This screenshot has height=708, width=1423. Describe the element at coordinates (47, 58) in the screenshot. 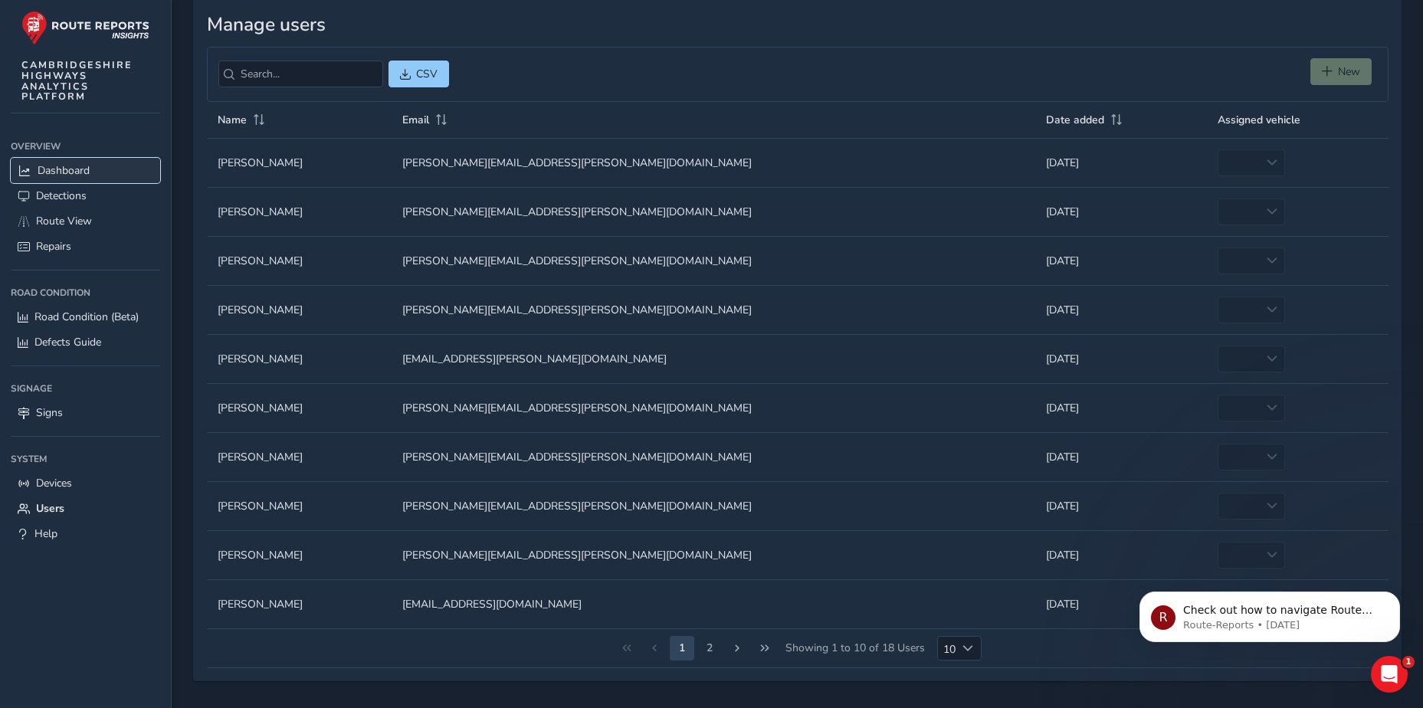

I see `div: Profile image for Route-Reports` at that location.